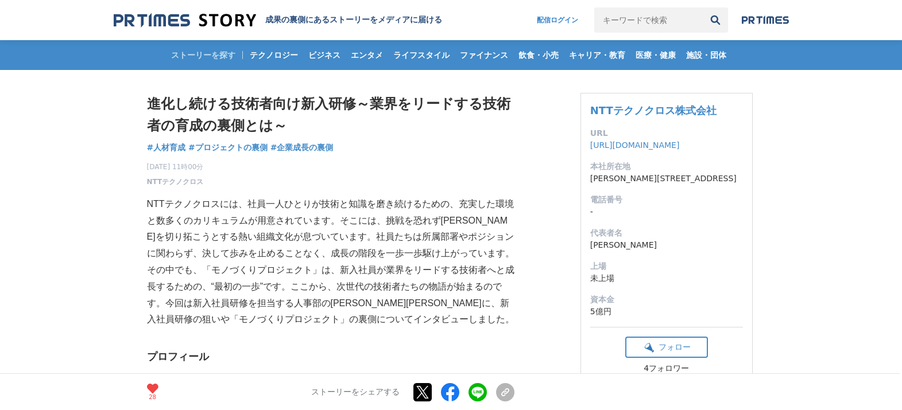 The width and height of the screenshot is (902, 410). What do you see at coordinates (302, 148) in the screenshot?
I see `span: #企業成長の裏側` at bounding box center [302, 148].